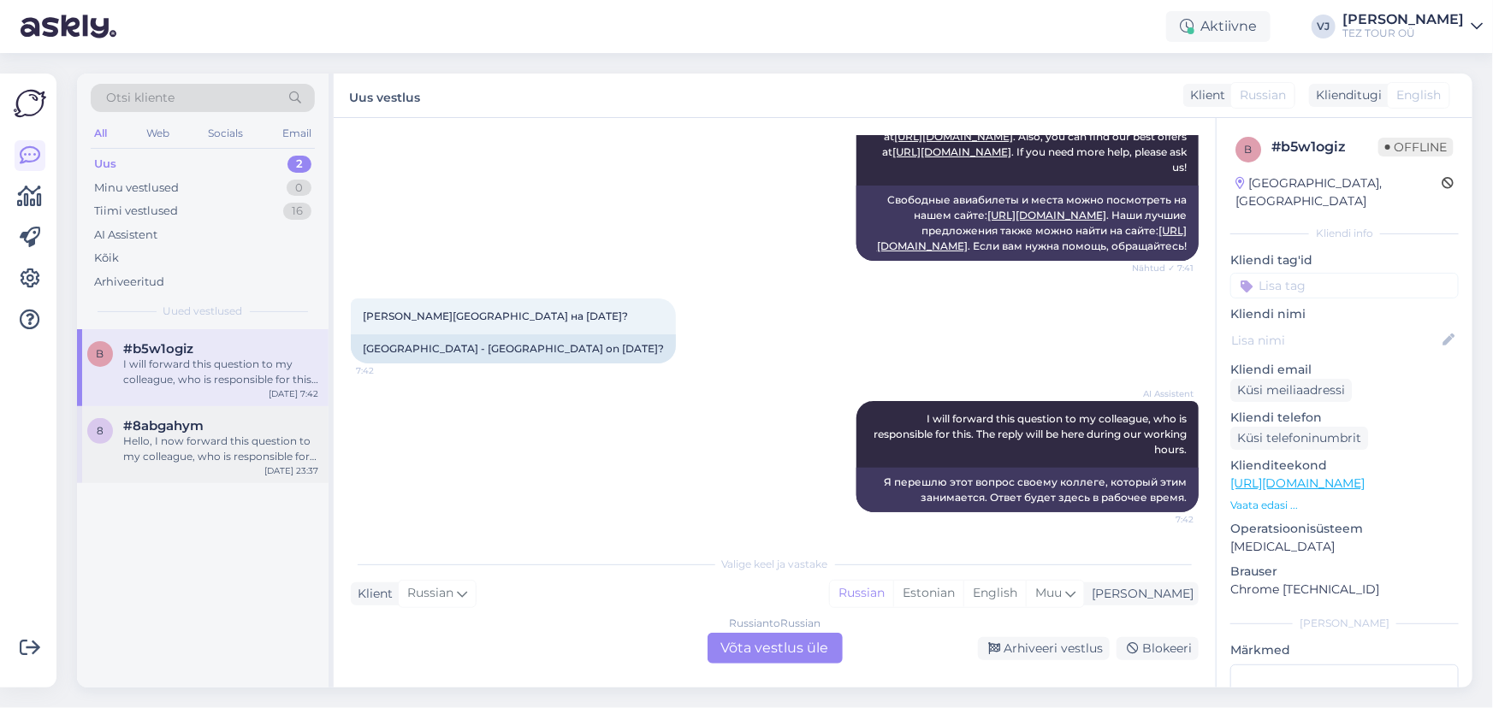 The width and height of the screenshot is (1493, 708). Describe the element at coordinates (928, 594) in the screenshot. I see `div: Estonian` at that location.